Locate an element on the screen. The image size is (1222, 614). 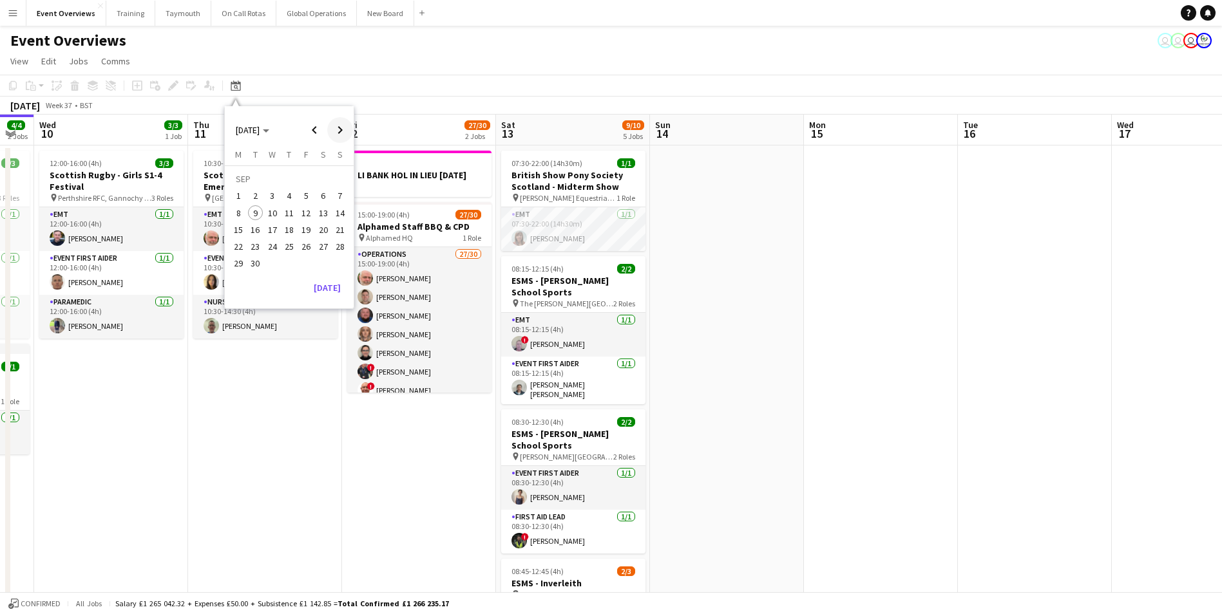
span: 1 is located at coordinates (238, 196).